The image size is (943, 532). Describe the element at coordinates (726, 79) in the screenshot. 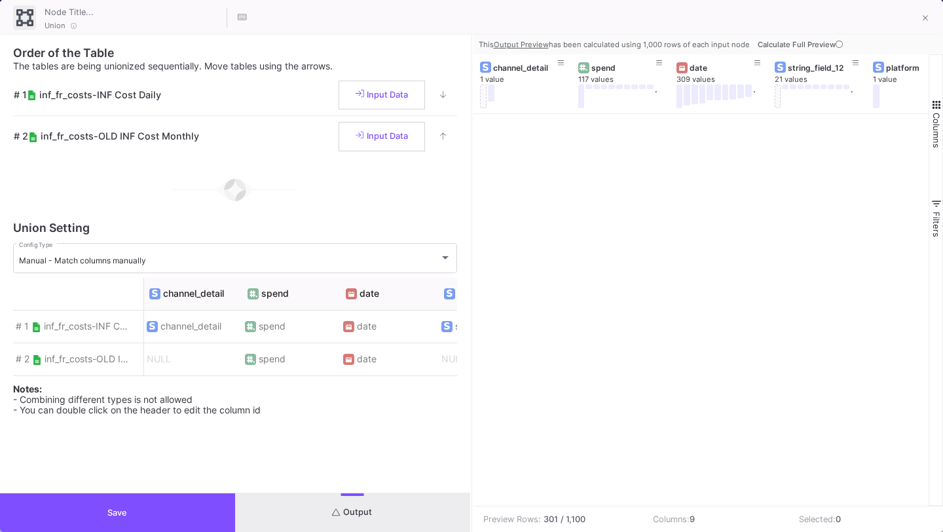

I see `div: 309 values` at that location.